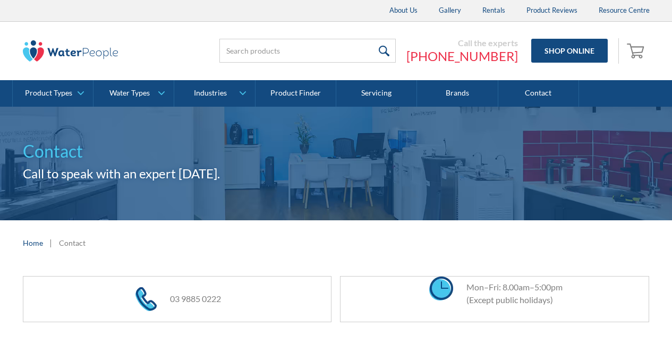 The image size is (672, 353). Describe the element at coordinates (296, 94) in the screenshot. I see `a: Product Finder` at that location.